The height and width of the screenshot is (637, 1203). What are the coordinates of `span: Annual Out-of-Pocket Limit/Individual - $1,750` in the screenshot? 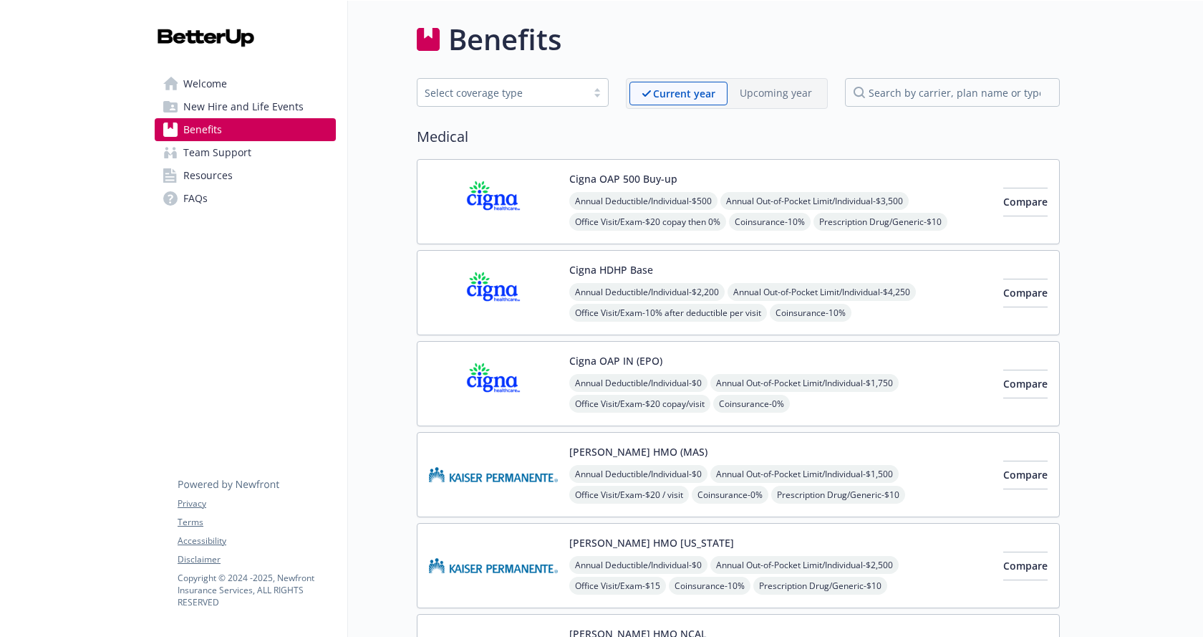 It's located at (804, 382).